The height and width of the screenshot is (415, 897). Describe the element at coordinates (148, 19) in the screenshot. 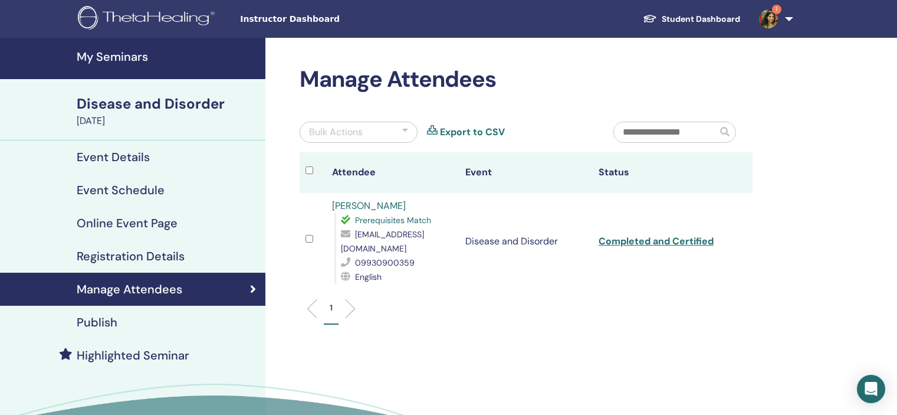

I see `img: logo.png` at that location.